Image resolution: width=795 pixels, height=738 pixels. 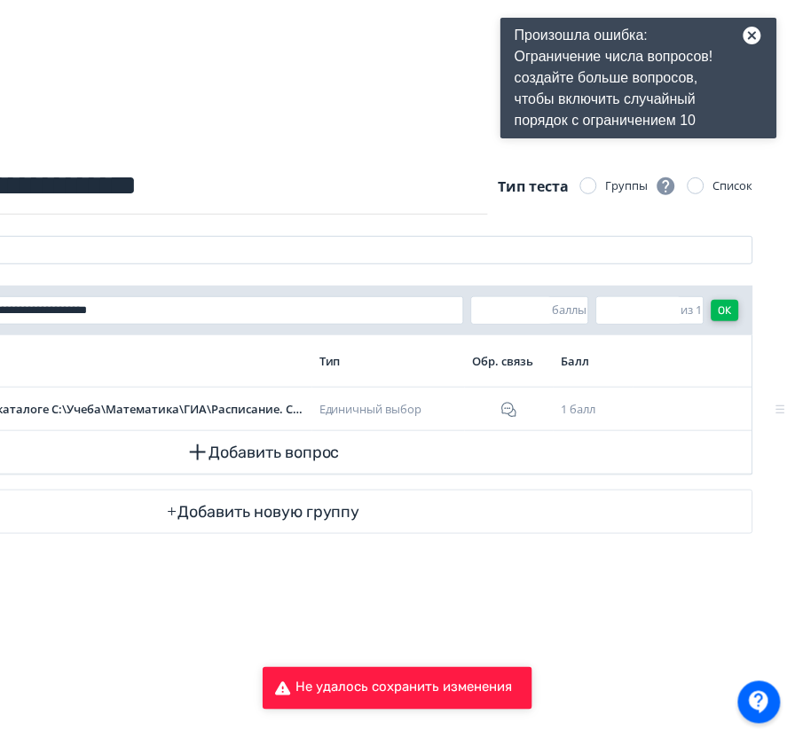 What do you see at coordinates (572, 311) in the screenshot?
I see `div: баллы` at bounding box center [572, 311].